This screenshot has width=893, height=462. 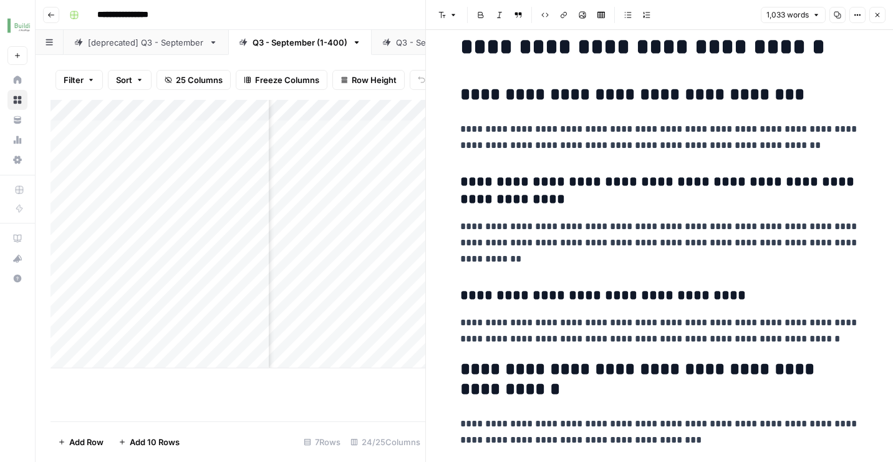 I want to click on button: Add 10 Rows, so click(x=149, y=442).